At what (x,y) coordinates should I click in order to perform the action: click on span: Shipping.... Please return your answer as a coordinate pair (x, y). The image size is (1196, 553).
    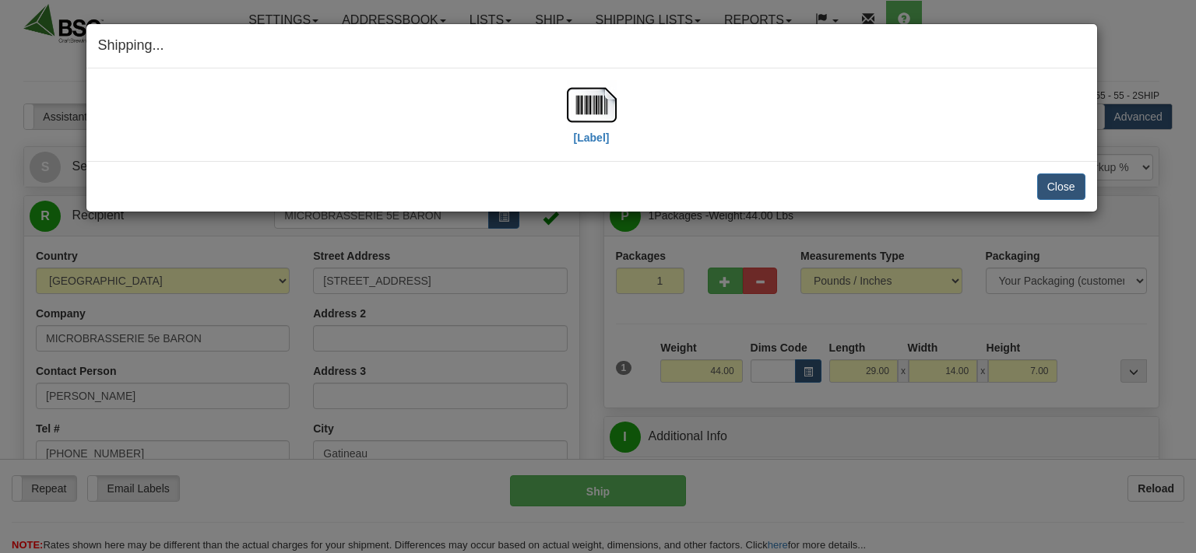
    Looking at the image, I should click on (131, 45).